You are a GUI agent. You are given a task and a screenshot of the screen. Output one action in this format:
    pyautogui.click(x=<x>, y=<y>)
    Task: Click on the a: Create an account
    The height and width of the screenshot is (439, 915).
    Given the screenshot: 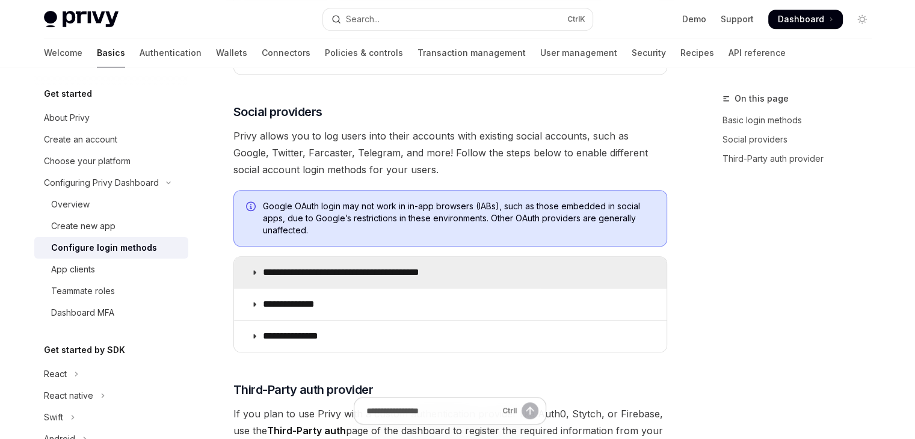 What is the action you would take?
    pyautogui.click(x=111, y=140)
    